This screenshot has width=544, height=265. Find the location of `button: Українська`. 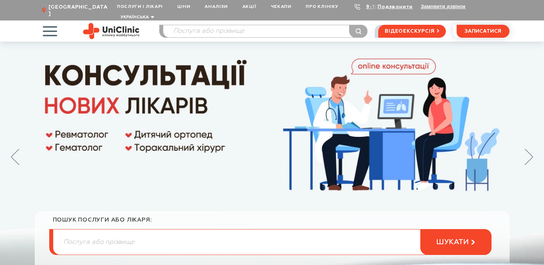

button: Українська is located at coordinates (136, 17).